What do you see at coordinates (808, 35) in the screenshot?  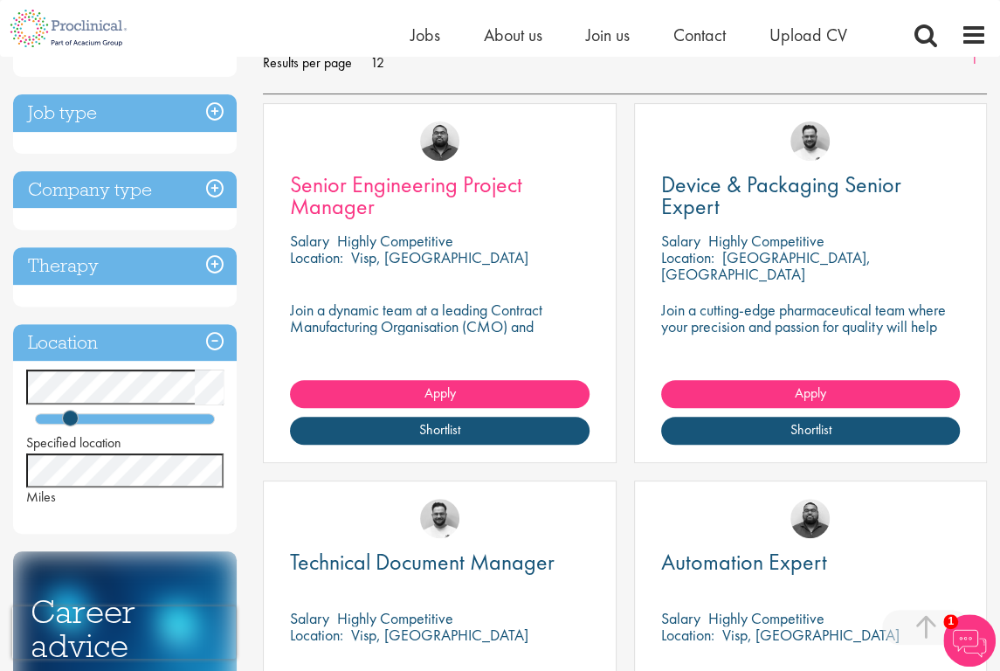 I see `a: Upload CV` at bounding box center [808, 35].